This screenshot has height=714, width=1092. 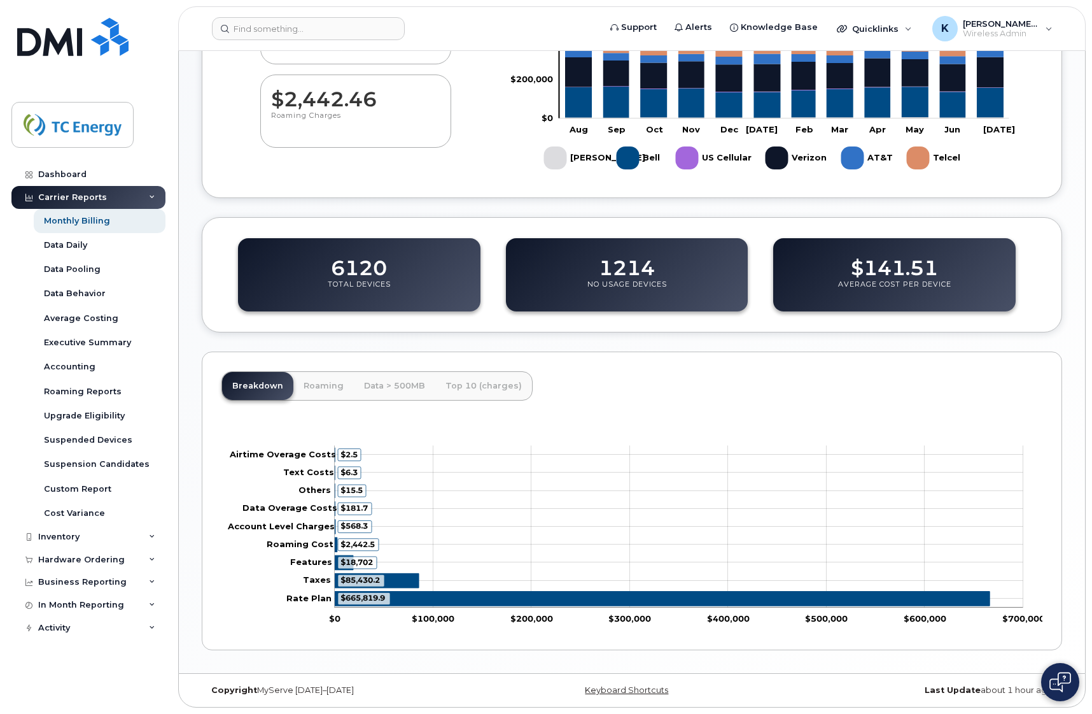 What do you see at coordinates (633, 27) in the screenshot?
I see `a: Support` at bounding box center [633, 27].